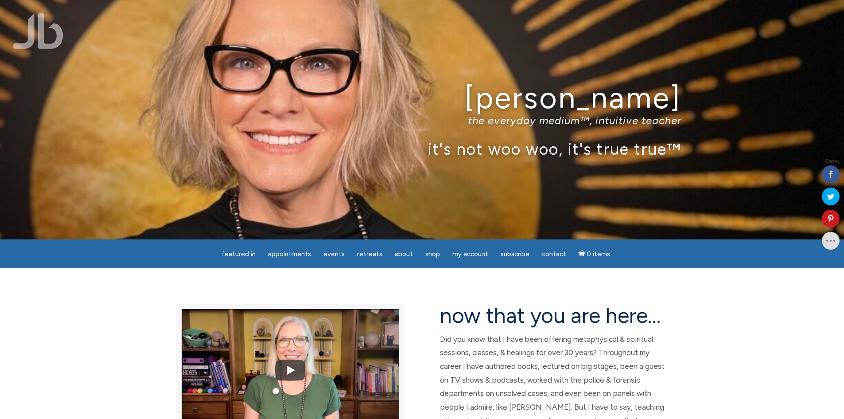 Image resolution: width=844 pixels, height=419 pixels. I want to click on a: Appointments, so click(289, 254).